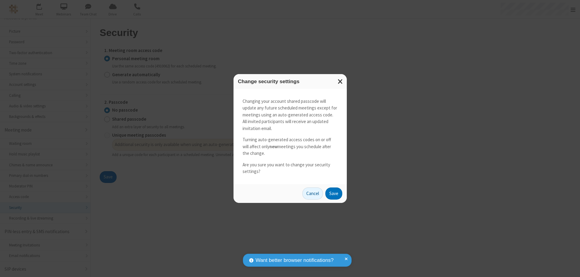  Describe the element at coordinates (290, 147) in the screenshot. I see `p: Turning auto-generated access codes on or off will affect only meetings you schedule after the ch...` at that location.